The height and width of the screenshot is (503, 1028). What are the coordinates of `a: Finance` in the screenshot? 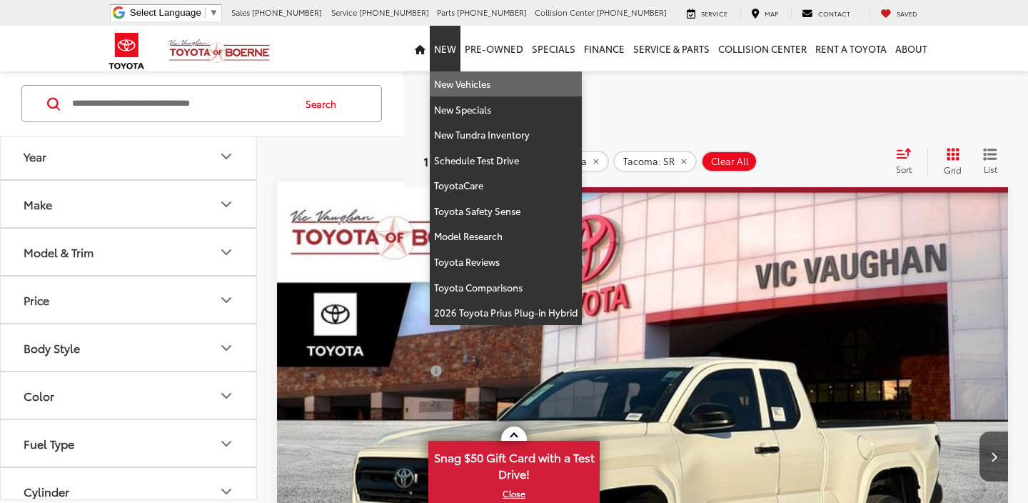 It's located at (604, 49).